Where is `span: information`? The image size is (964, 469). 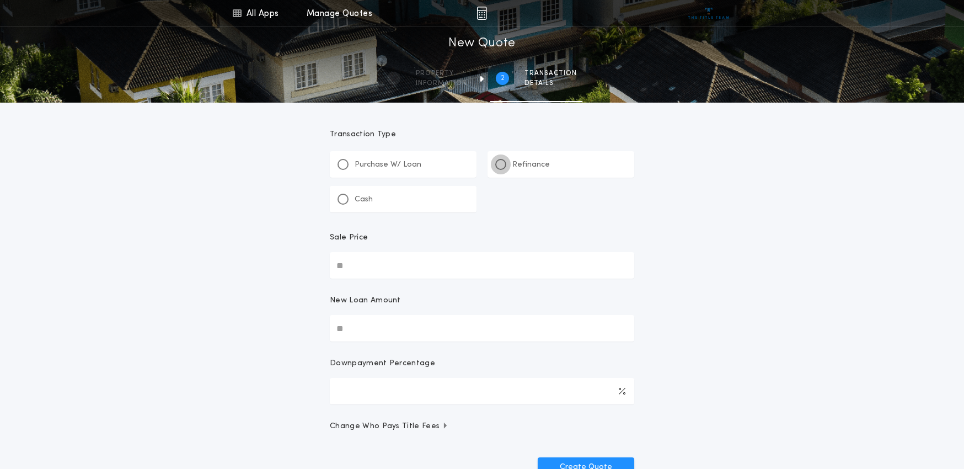 span: information is located at coordinates (441, 83).